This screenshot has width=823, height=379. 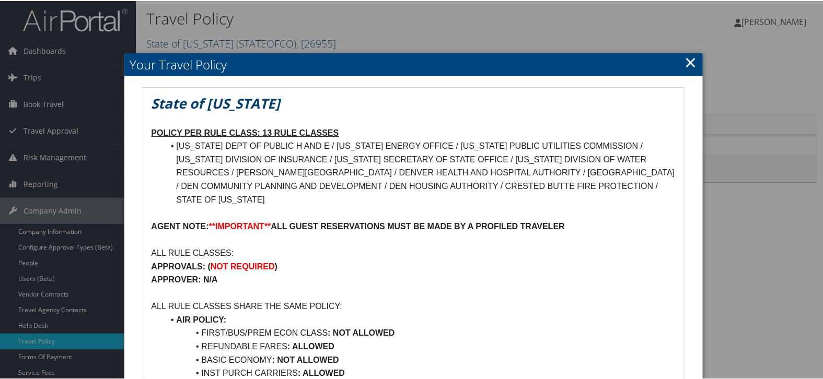 I want to click on strong: APPROVER: N/A, so click(x=184, y=278).